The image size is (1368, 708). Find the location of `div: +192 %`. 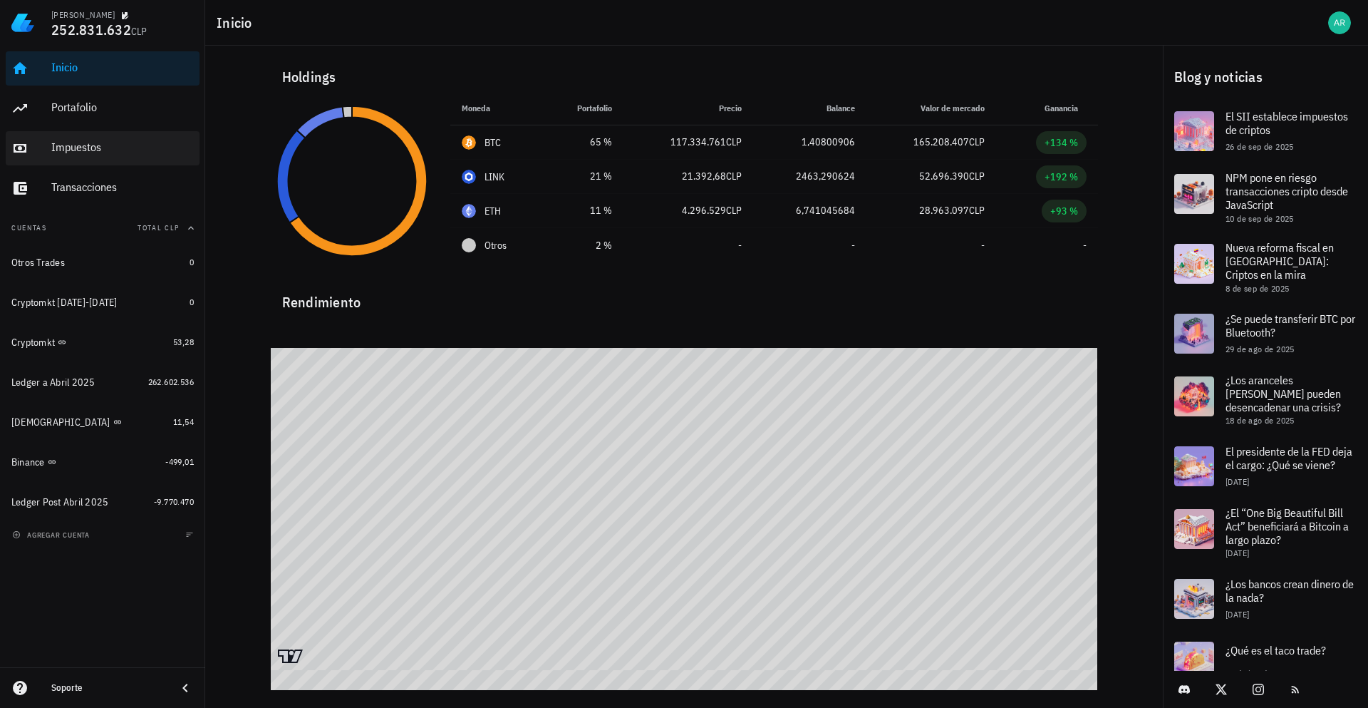

div: +192 % is located at coordinates (1061, 177).